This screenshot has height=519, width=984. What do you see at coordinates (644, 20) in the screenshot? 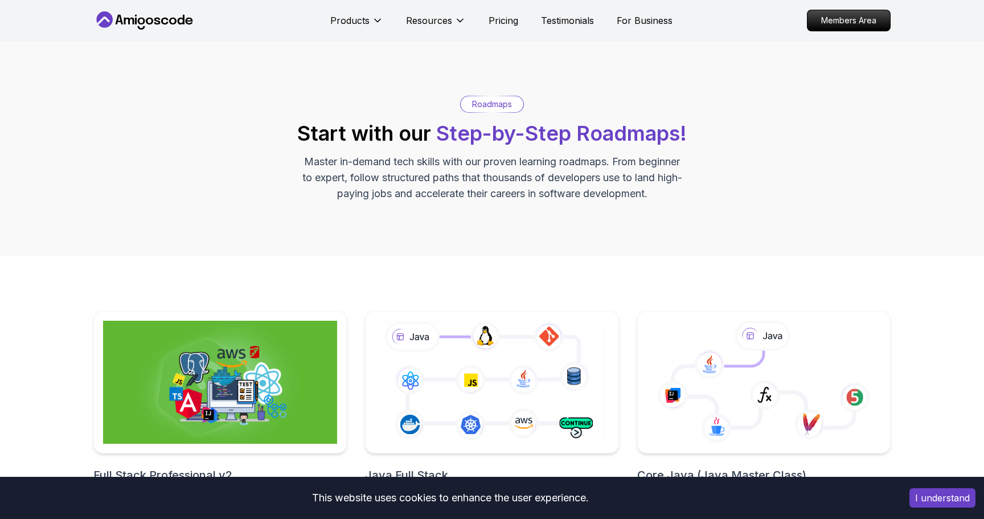
I see `a: For Business` at bounding box center [644, 20].